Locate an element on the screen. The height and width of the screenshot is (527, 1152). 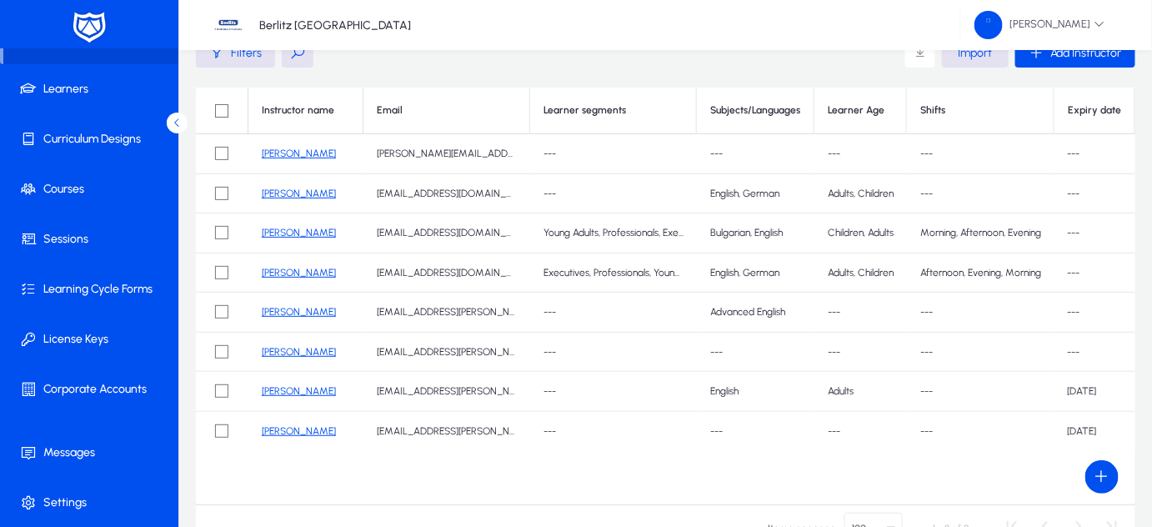
span: Settings is located at coordinates (93, 503).